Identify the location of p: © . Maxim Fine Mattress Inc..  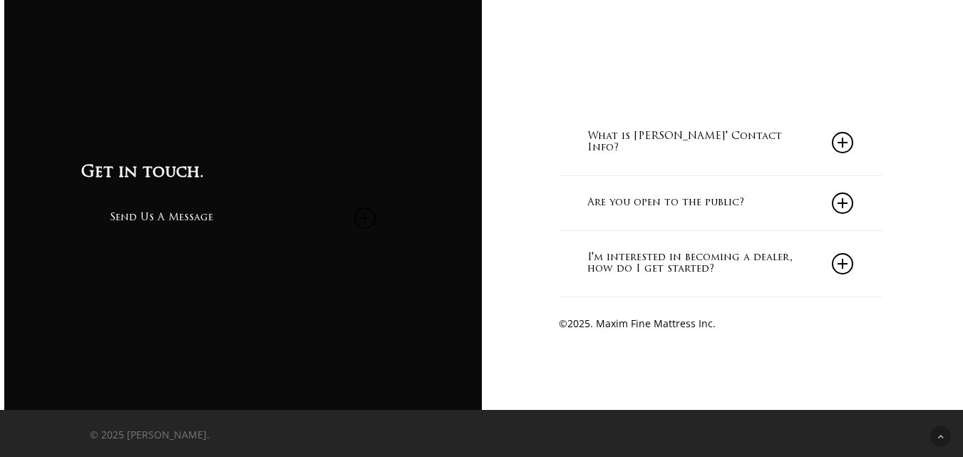
(720, 323).